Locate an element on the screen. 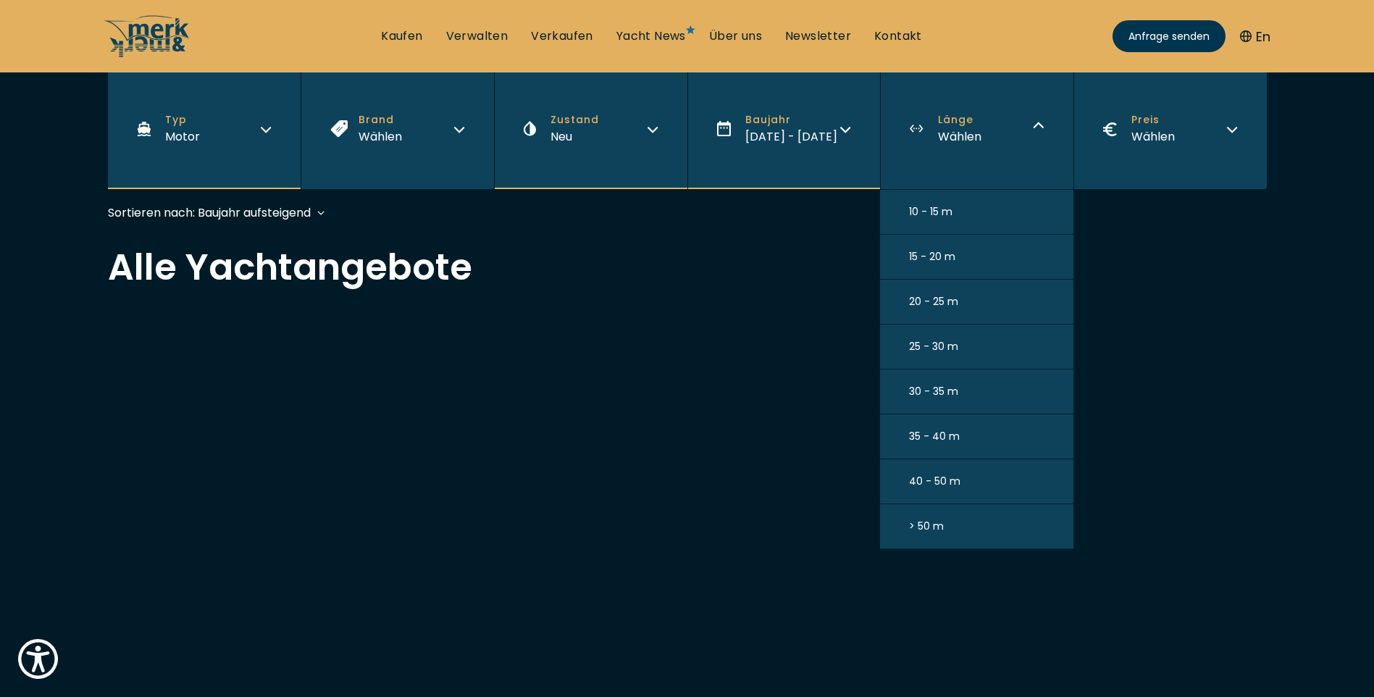  span: Motor is located at coordinates (182, 136).